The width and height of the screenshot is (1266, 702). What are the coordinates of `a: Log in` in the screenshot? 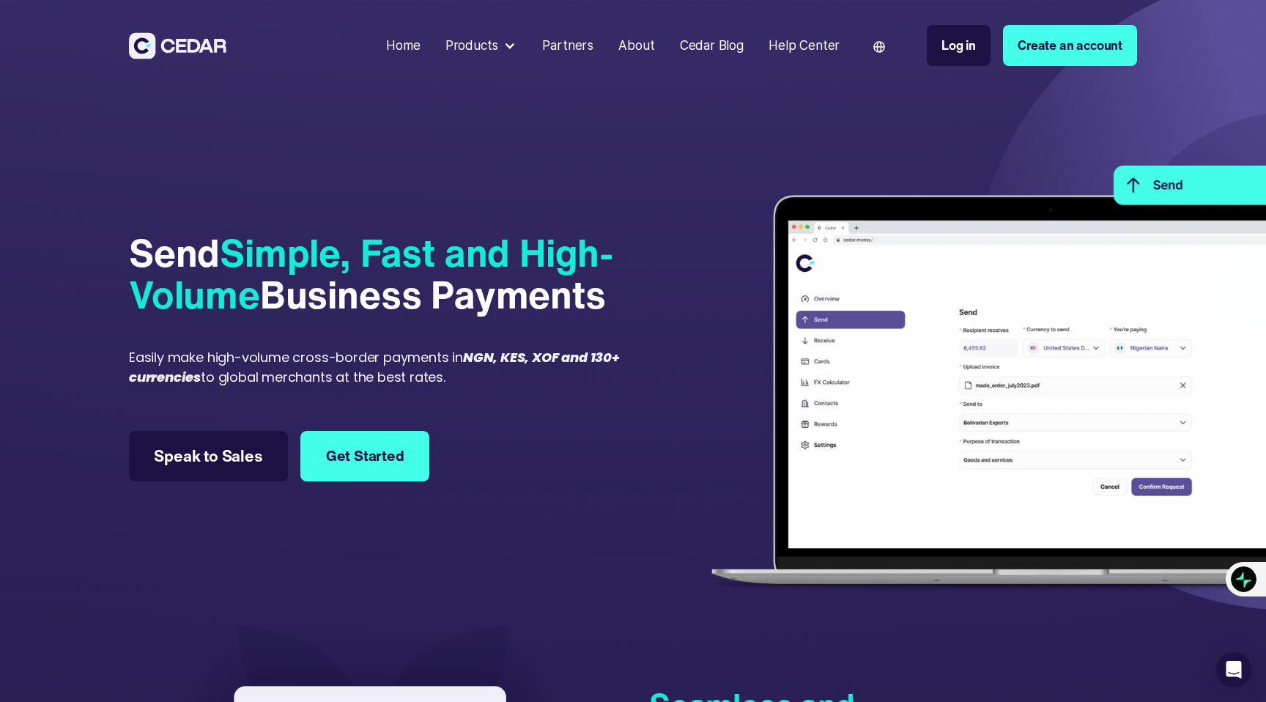 It's located at (958, 45).